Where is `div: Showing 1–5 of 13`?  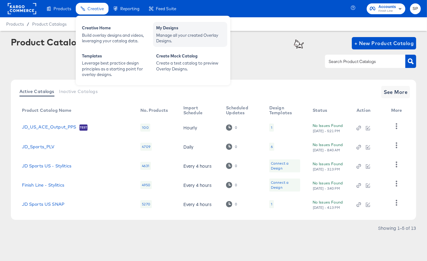 div: Showing 1–5 of 13 is located at coordinates (397, 228).